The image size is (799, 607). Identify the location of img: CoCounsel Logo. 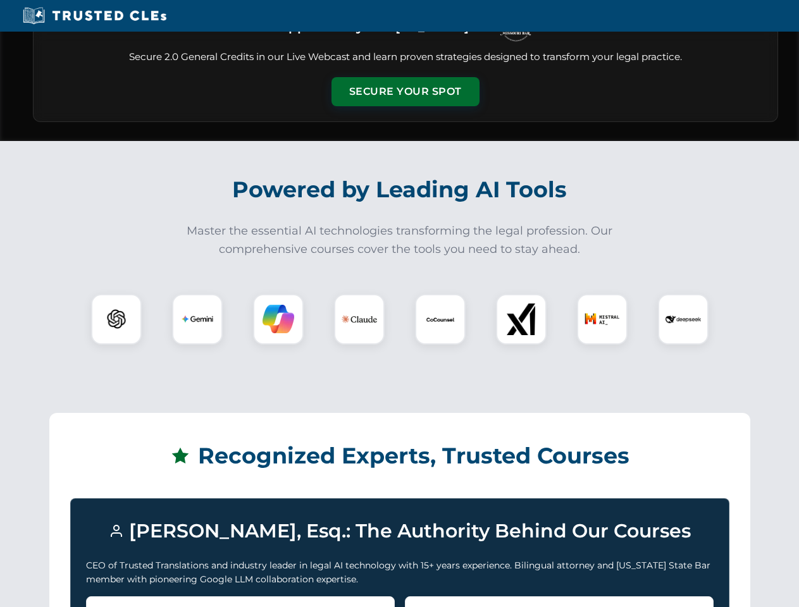
(440, 319).